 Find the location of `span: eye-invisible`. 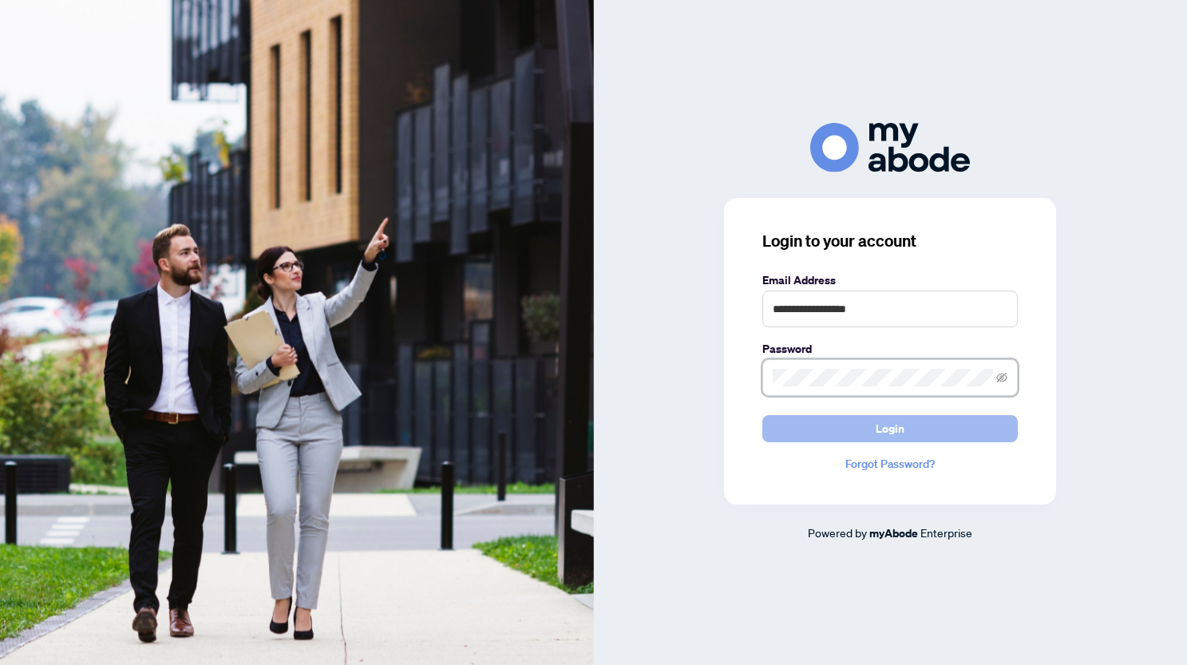

span: eye-invisible is located at coordinates (1002, 378).